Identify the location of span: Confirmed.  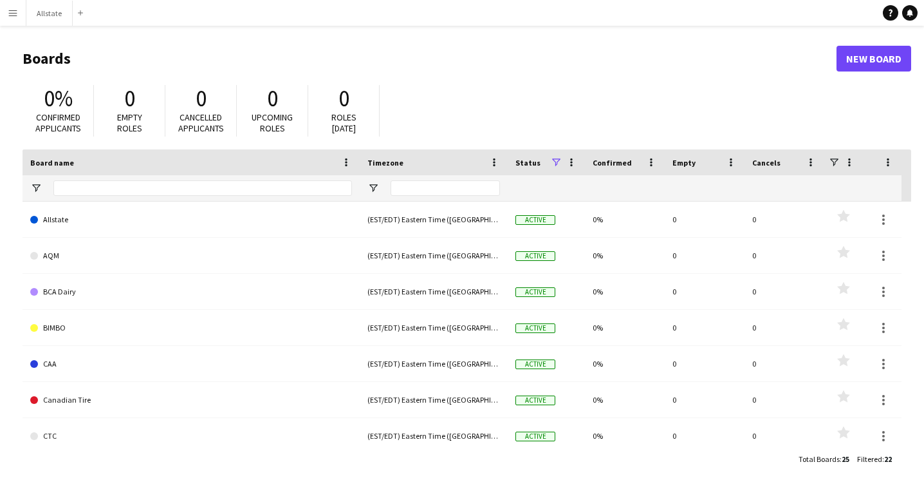
(612, 162).